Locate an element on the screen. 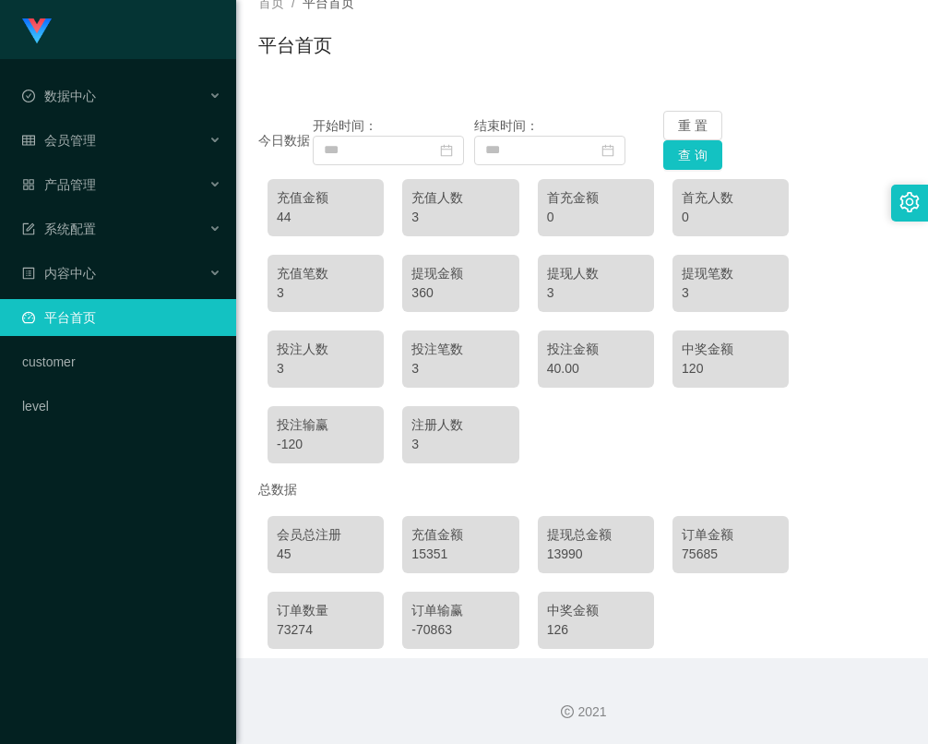  div: 订单输赢 is located at coordinates (460, 610).